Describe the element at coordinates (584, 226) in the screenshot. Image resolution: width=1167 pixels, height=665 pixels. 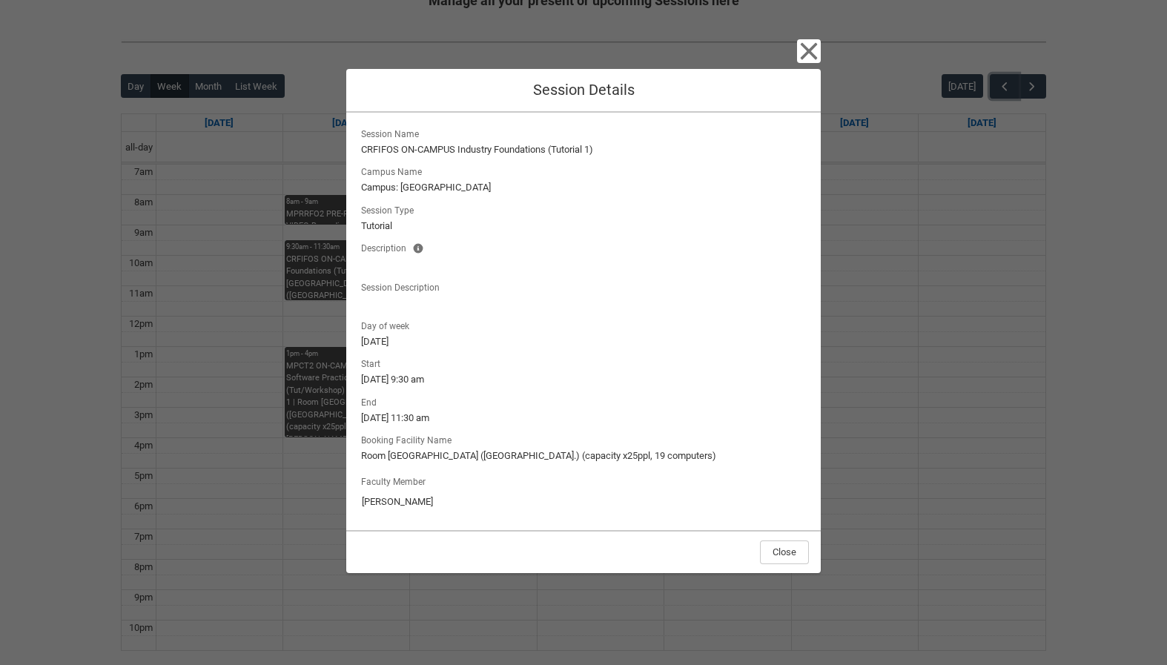
I see `lightning-formatted-text: Tutorial` at that location.